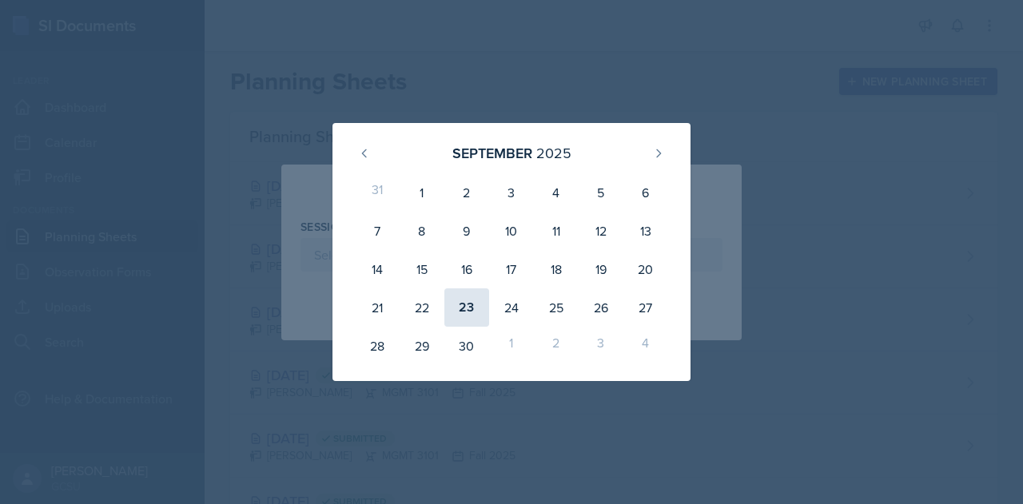 Image resolution: width=1023 pixels, height=504 pixels. Describe the element at coordinates (646, 193) in the screenshot. I see `div: 6` at that location.